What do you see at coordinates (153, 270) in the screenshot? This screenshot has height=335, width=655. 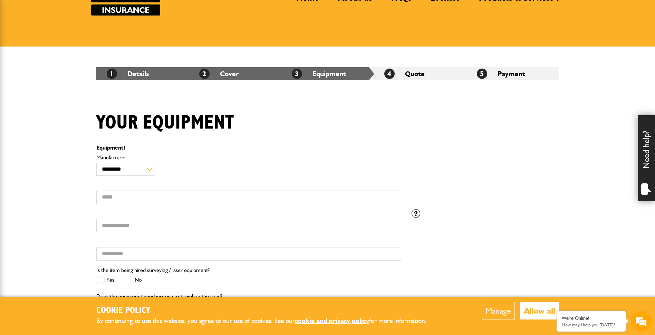 I see `label: Is the item being hired surveying / laser equipment?` at bounding box center [153, 270].